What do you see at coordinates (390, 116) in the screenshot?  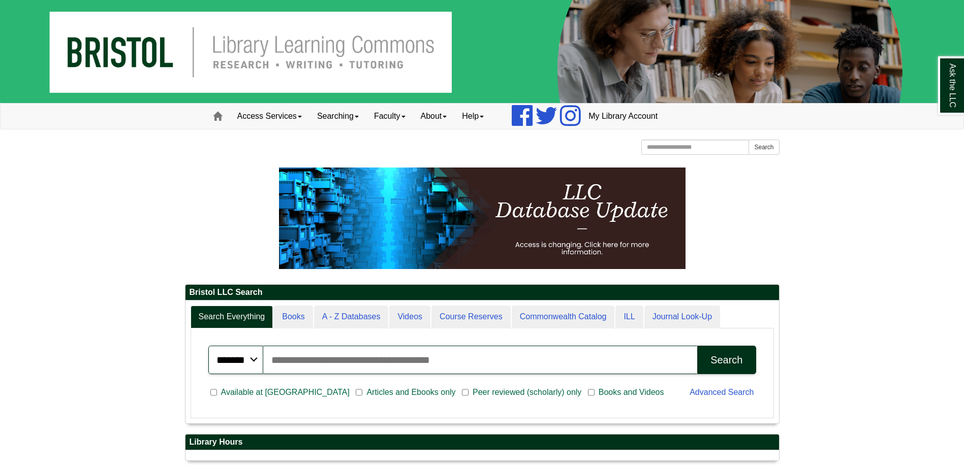 I see `a: Faculty` at bounding box center [390, 116].